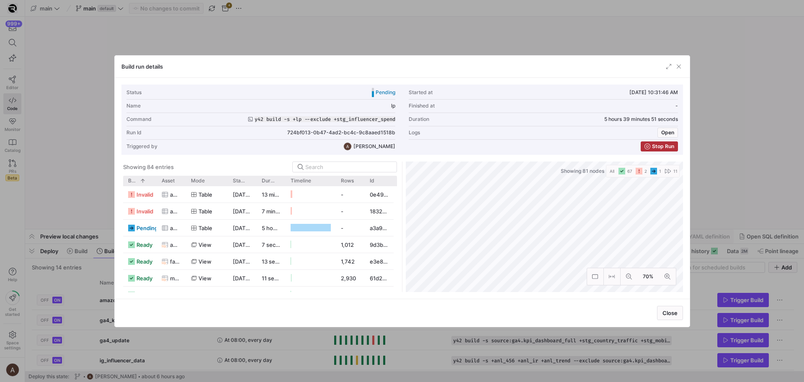 The width and height of the screenshot is (804, 382). Describe the element at coordinates (372, 181) in the screenshot. I see `span: Id` at that location.